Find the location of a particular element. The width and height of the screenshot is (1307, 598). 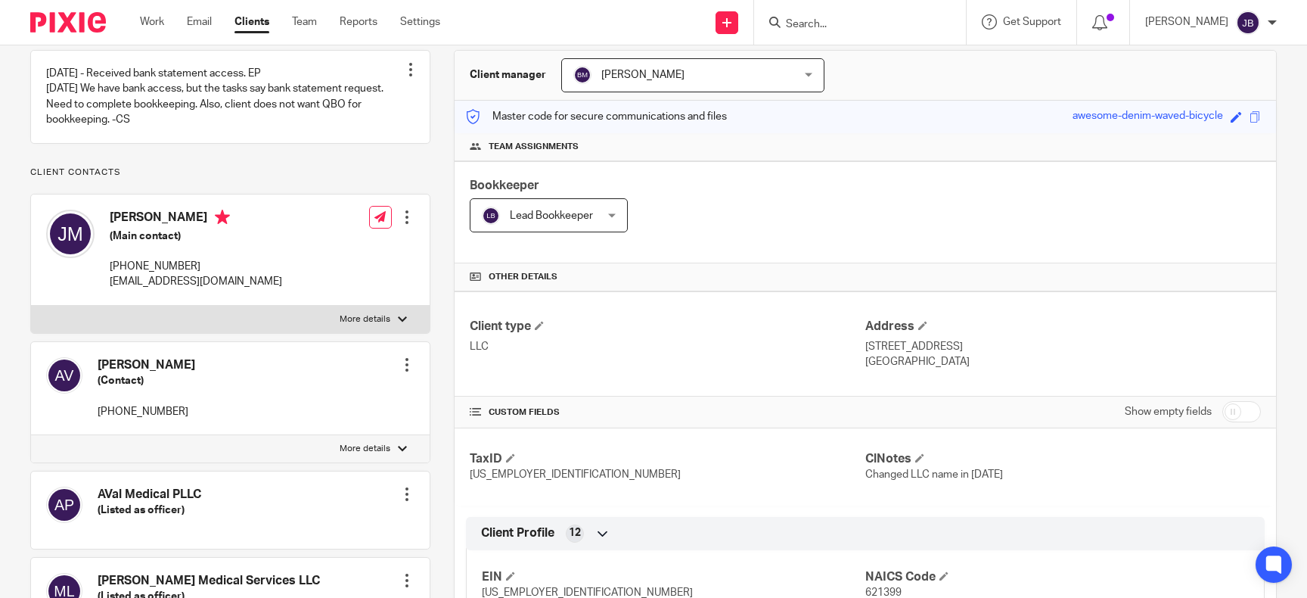

h4: TaxID is located at coordinates (667, 458).